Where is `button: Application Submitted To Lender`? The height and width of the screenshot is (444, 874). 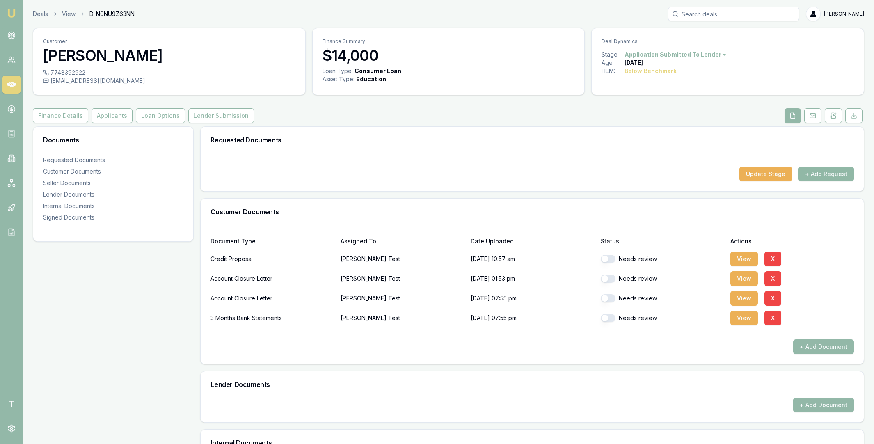
button: Application Submitted To Lender is located at coordinates (676, 55).